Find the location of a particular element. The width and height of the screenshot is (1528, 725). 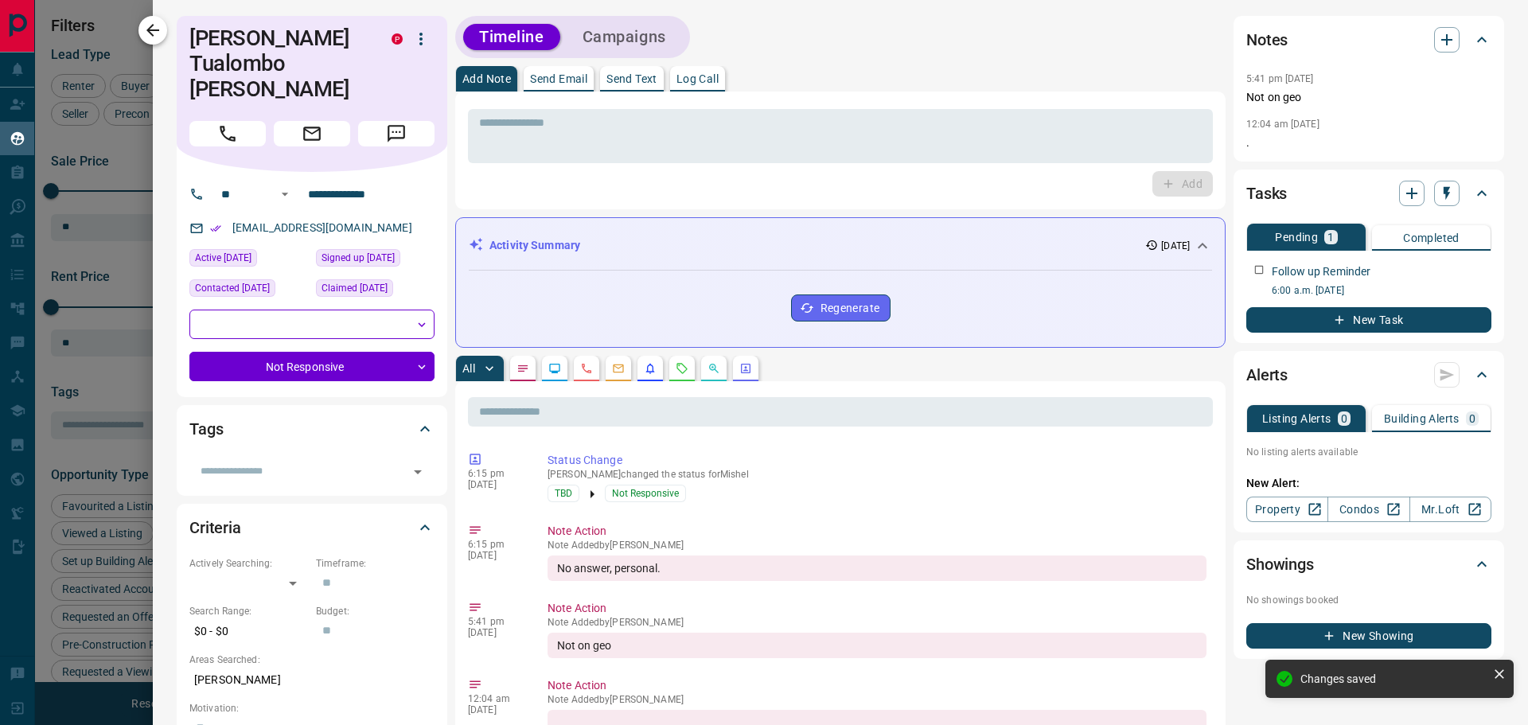

button: Regenerate is located at coordinates (840, 308).